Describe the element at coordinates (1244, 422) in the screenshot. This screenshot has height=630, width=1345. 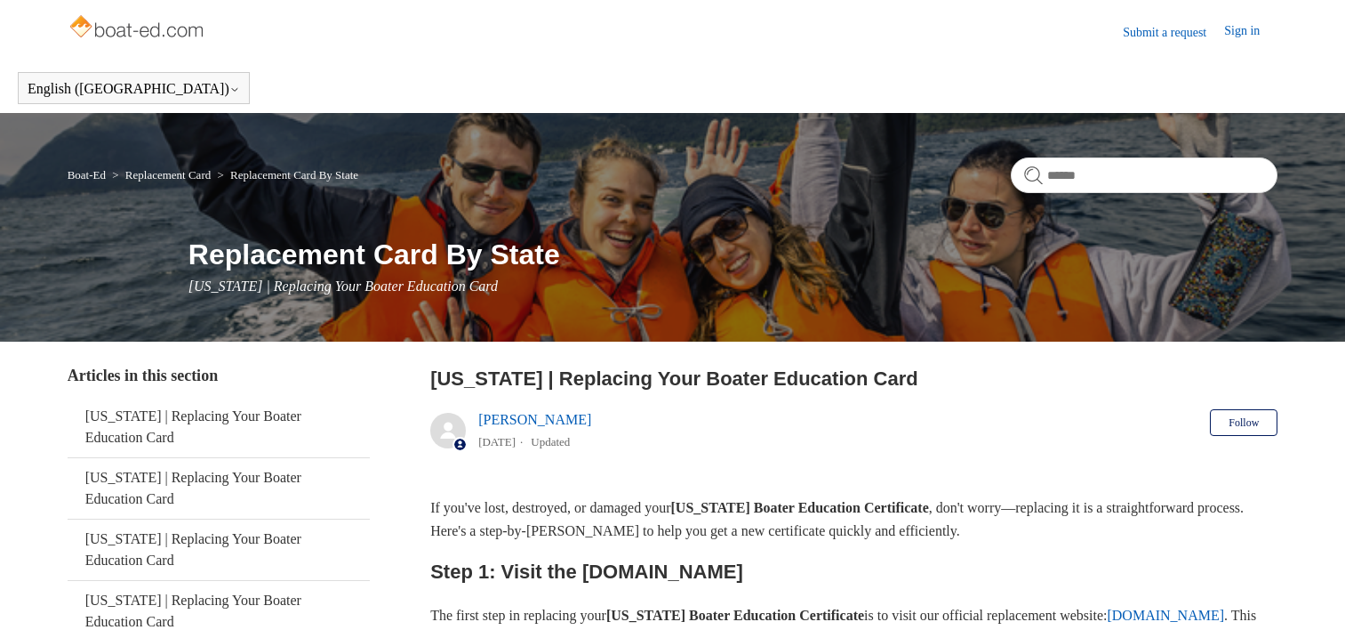
I see `button: Follow Article` at that location.